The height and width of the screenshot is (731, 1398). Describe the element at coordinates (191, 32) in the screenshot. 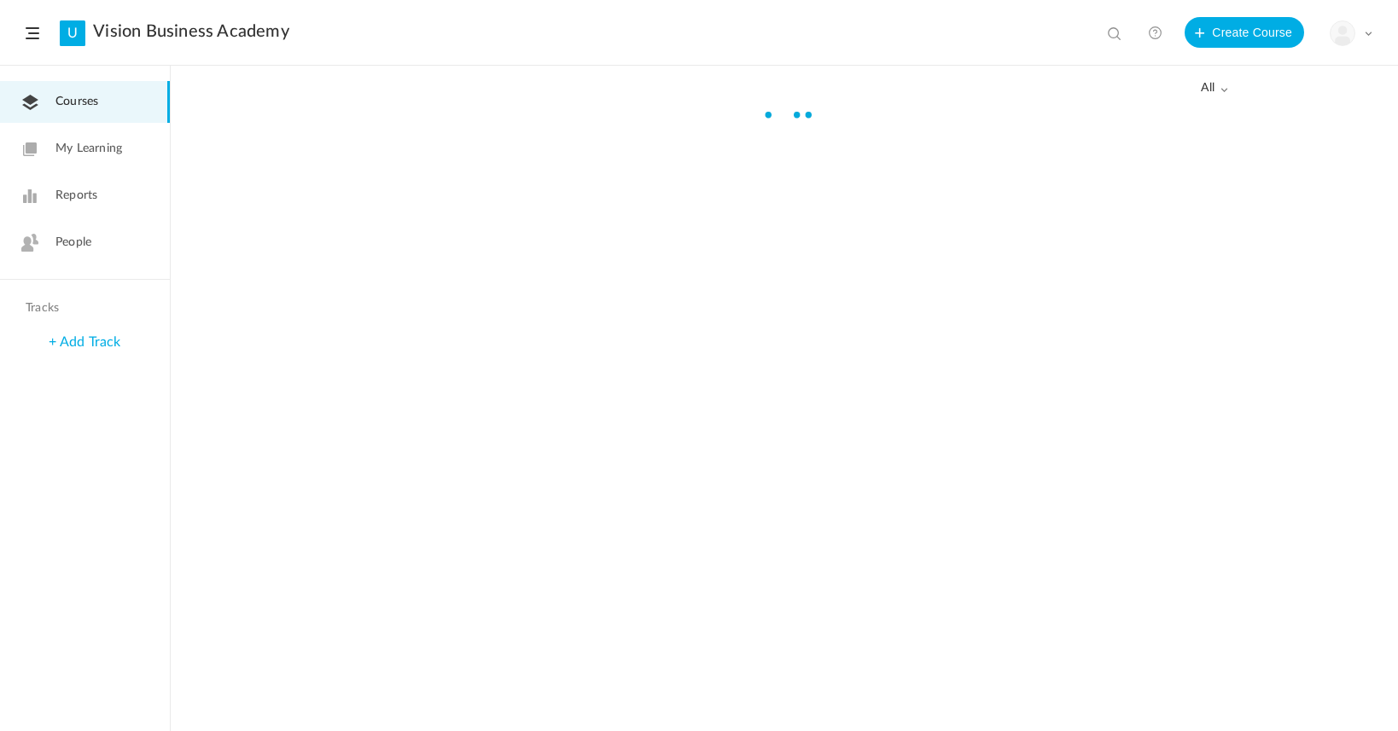

I see `a: Vision Business Academy` at that location.